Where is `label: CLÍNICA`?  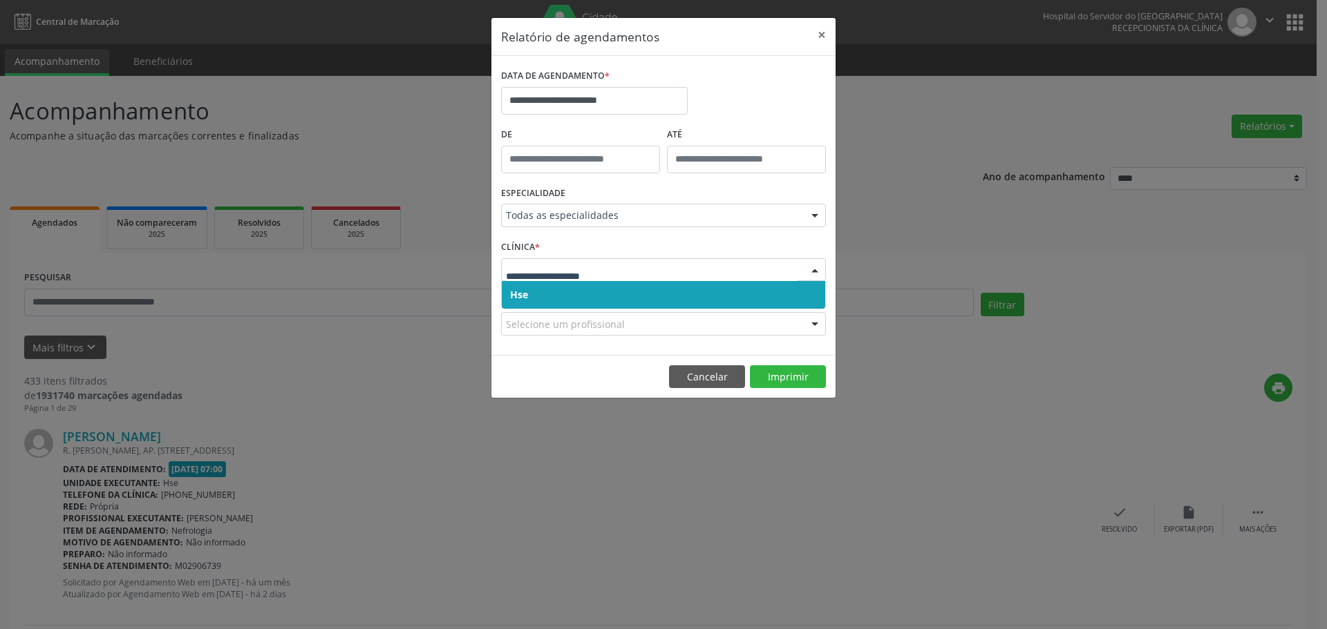 label: CLÍNICA is located at coordinates (520, 247).